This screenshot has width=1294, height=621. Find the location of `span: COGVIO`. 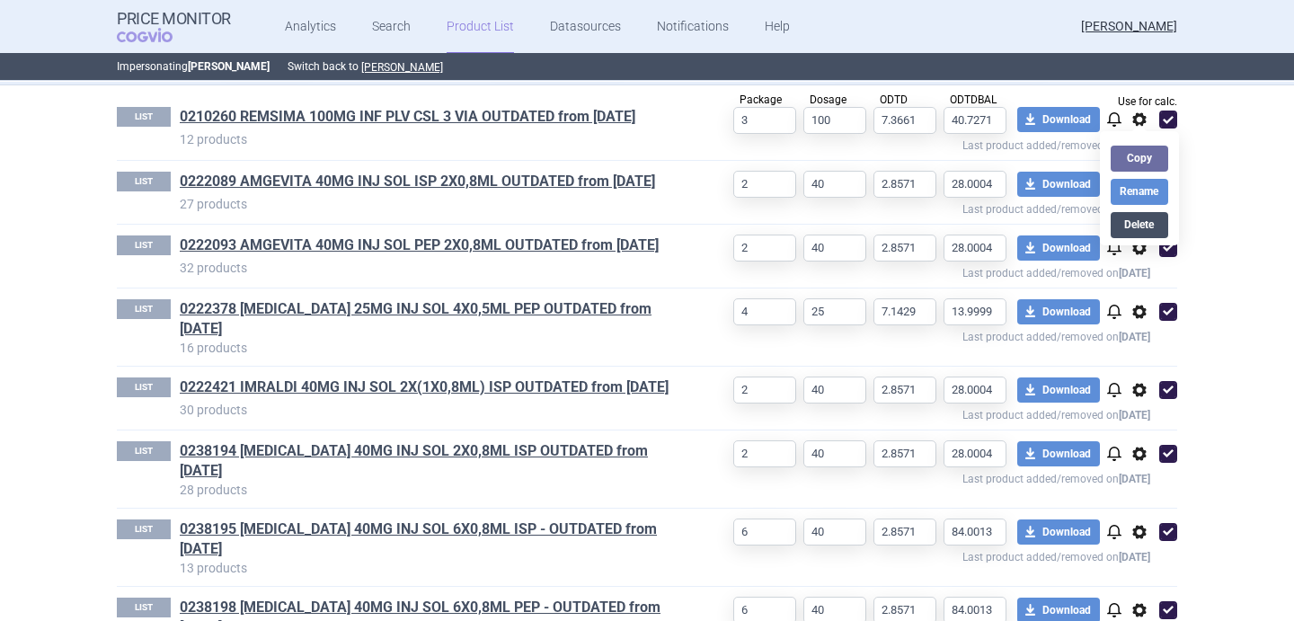

span: COGVIO is located at coordinates (157, 35).